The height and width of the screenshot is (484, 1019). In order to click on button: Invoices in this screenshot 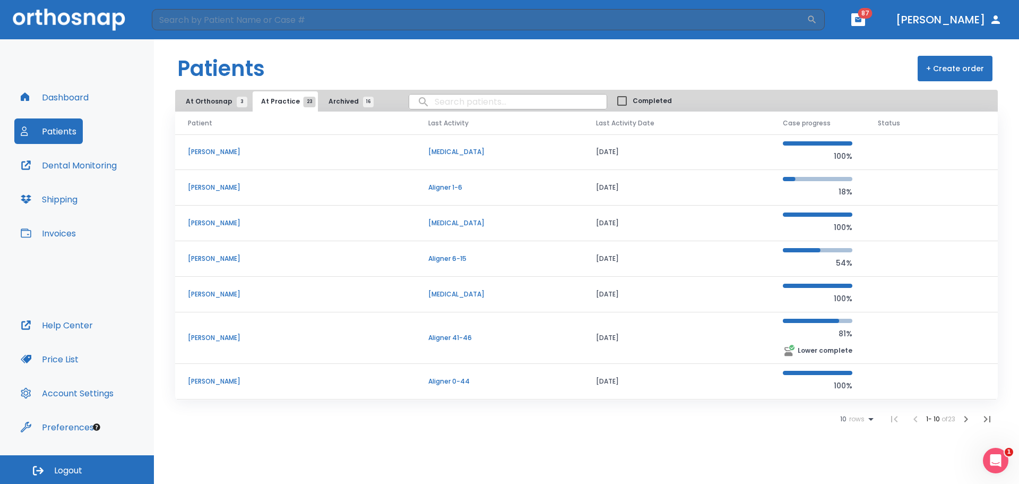, I will do `click(48, 233)`.